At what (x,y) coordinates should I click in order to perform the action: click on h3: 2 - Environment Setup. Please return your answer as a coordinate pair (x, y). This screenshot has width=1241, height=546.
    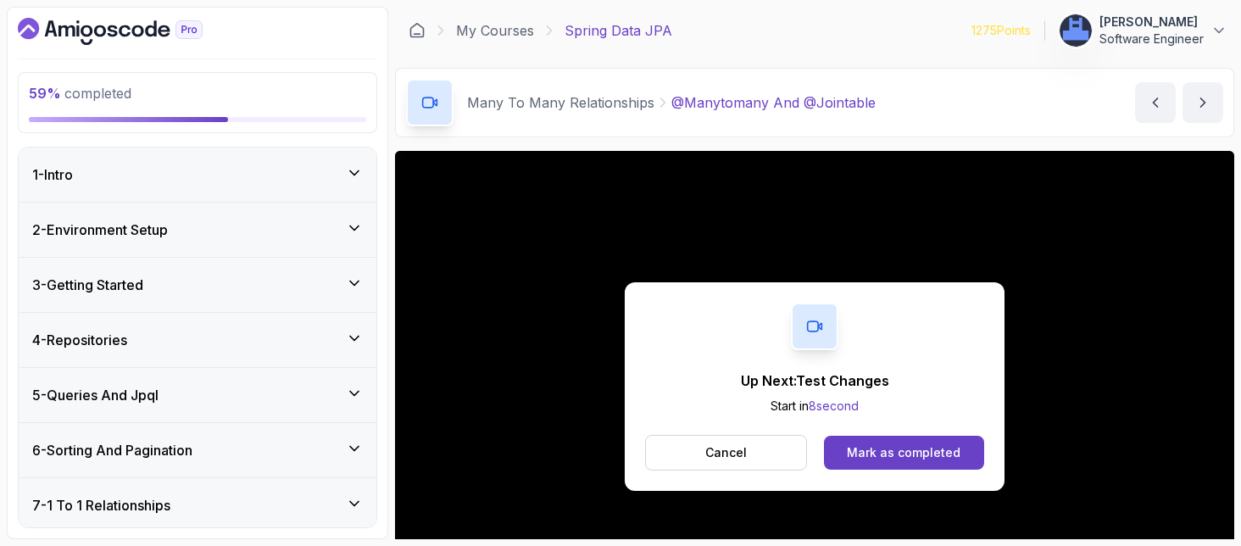
    Looking at the image, I should click on (100, 230).